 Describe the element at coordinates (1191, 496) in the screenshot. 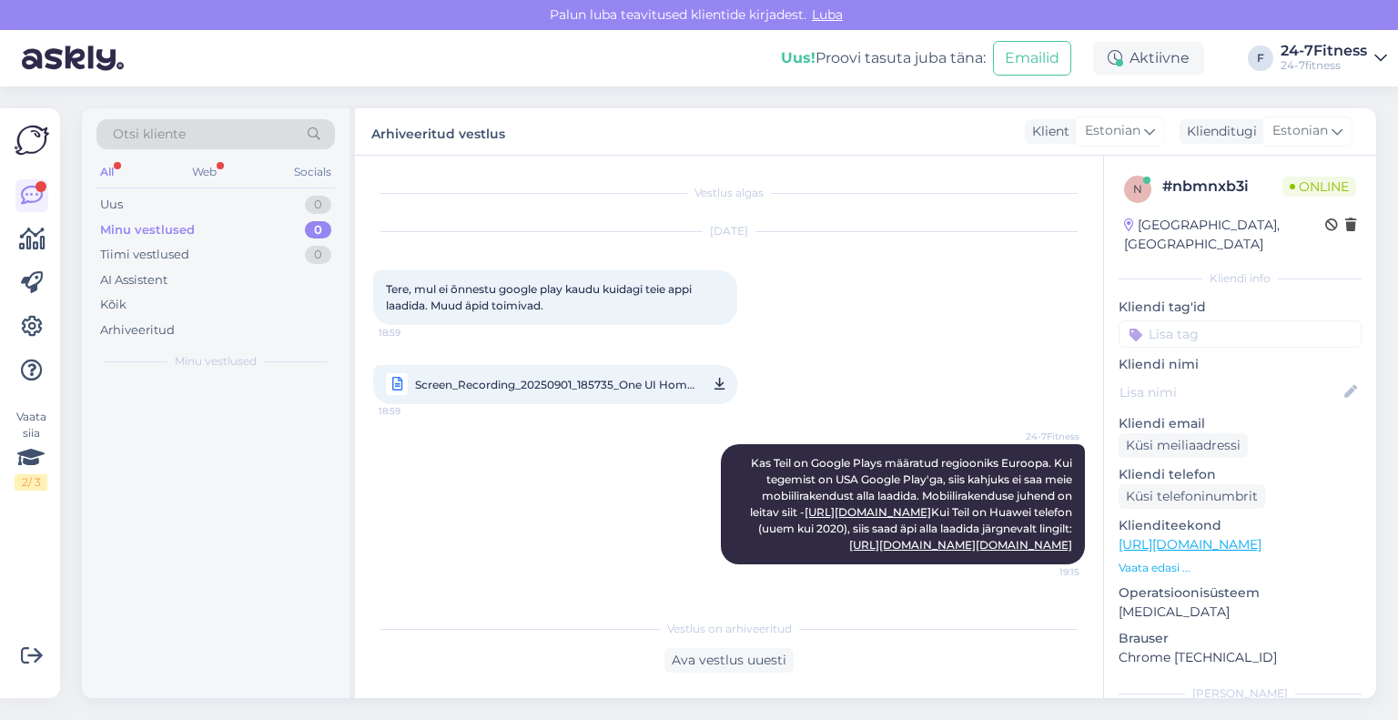

I see `div: Küsi telefoninumbrit` at that location.